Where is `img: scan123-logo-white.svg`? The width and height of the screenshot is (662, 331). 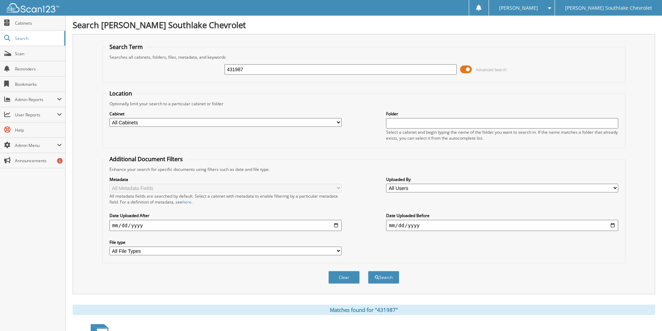 img: scan123-logo-white.svg is located at coordinates (33, 8).